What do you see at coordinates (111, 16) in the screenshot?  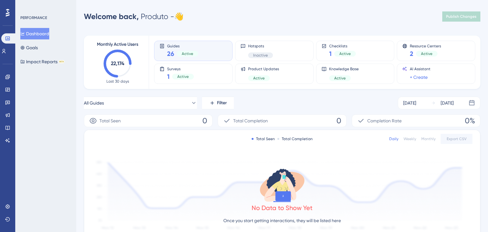 I see `span: Welcome back,` at bounding box center [111, 16].